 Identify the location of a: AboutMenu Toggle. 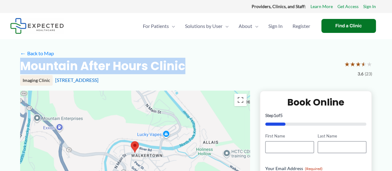
(248, 26).